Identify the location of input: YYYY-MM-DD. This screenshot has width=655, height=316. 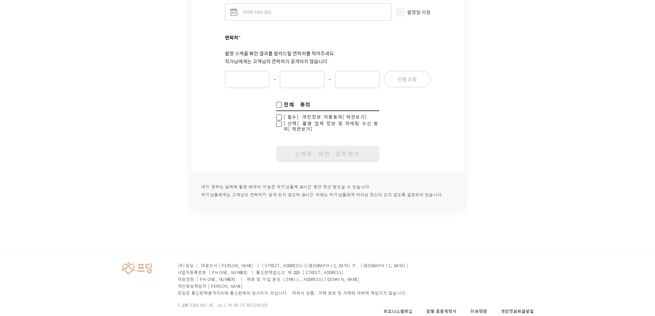
(308, 12).